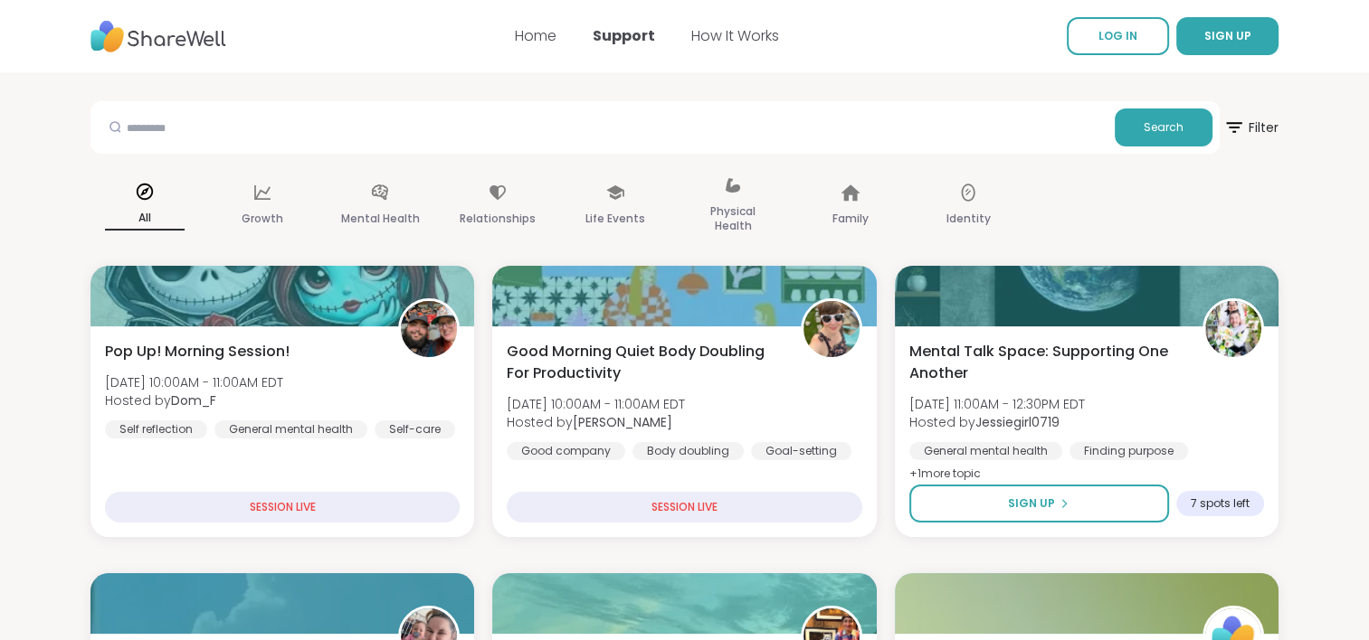 The image size is (1369, 640). I want to click on img: ShareWell Nav Logo, so click(158, 36).